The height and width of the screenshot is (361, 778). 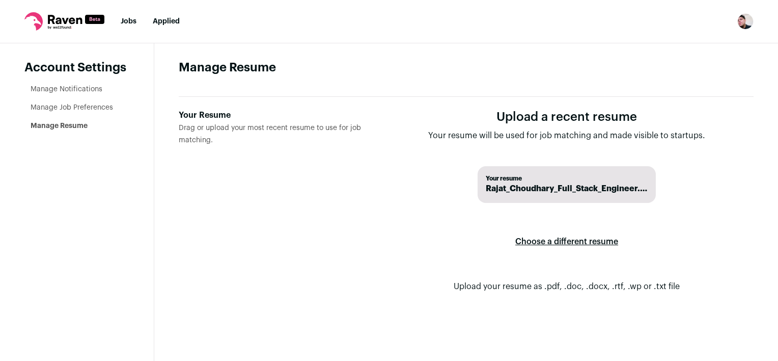 I want to click on a: Manage Resume, so click(x=59, y=126).